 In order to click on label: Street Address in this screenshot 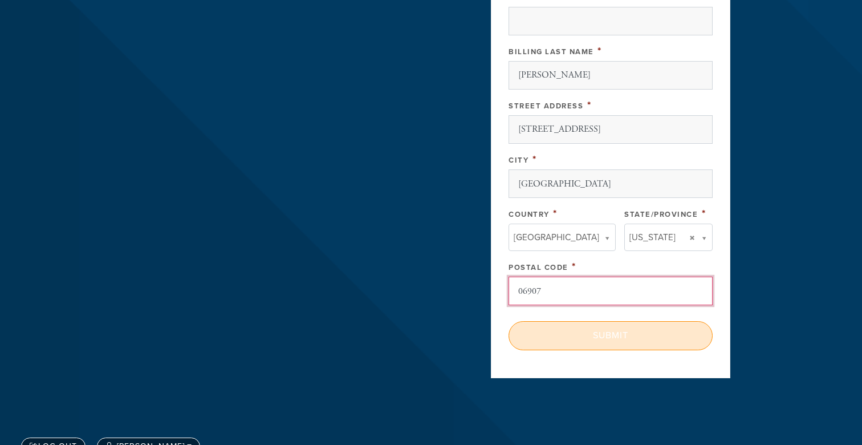, I will do `click(546, 106)`.